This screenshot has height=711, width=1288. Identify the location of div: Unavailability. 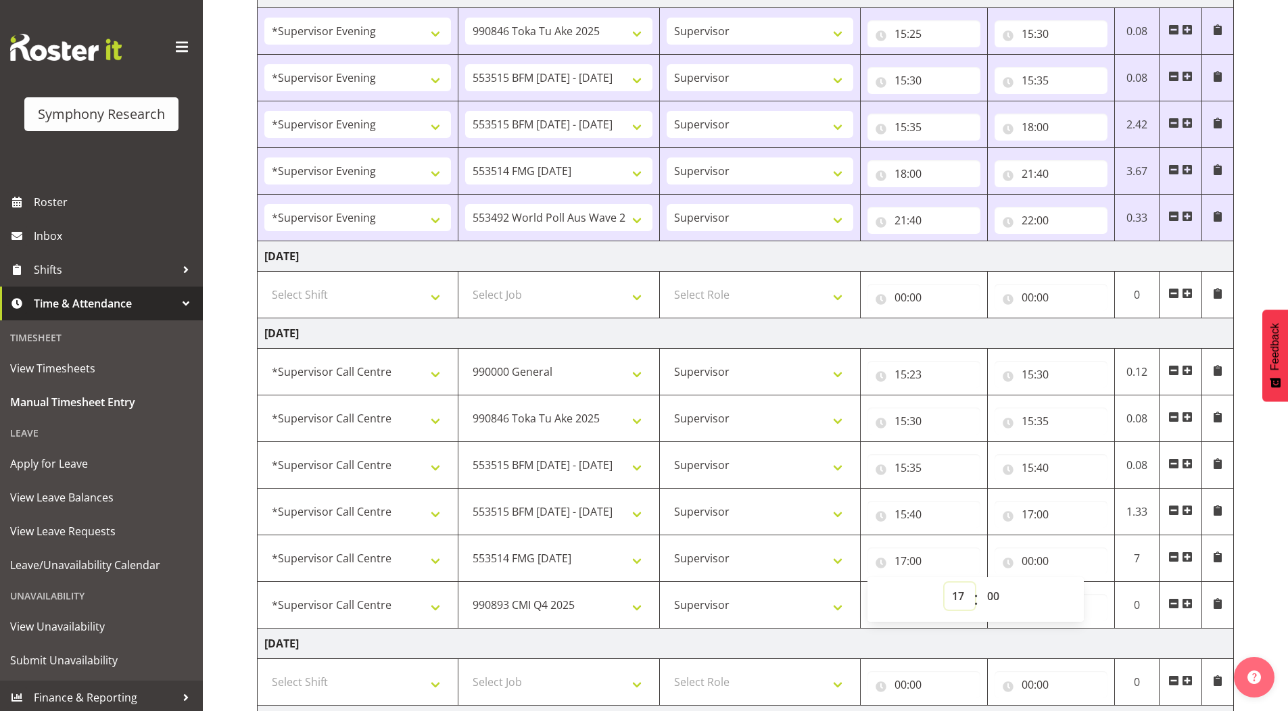
(101, 596).